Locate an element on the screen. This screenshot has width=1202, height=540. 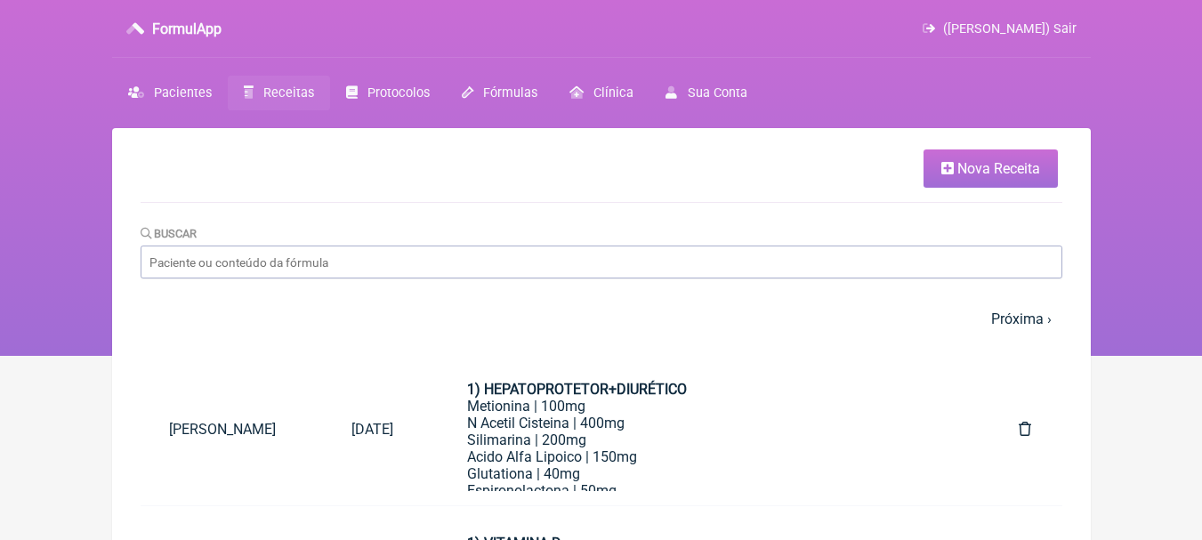
div: Metionina | 100mg is located at coordinates (707, 406).